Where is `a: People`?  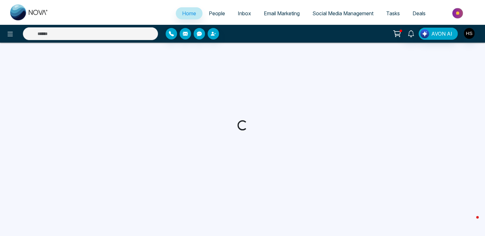
a: People is located at coordinates (217, 13).